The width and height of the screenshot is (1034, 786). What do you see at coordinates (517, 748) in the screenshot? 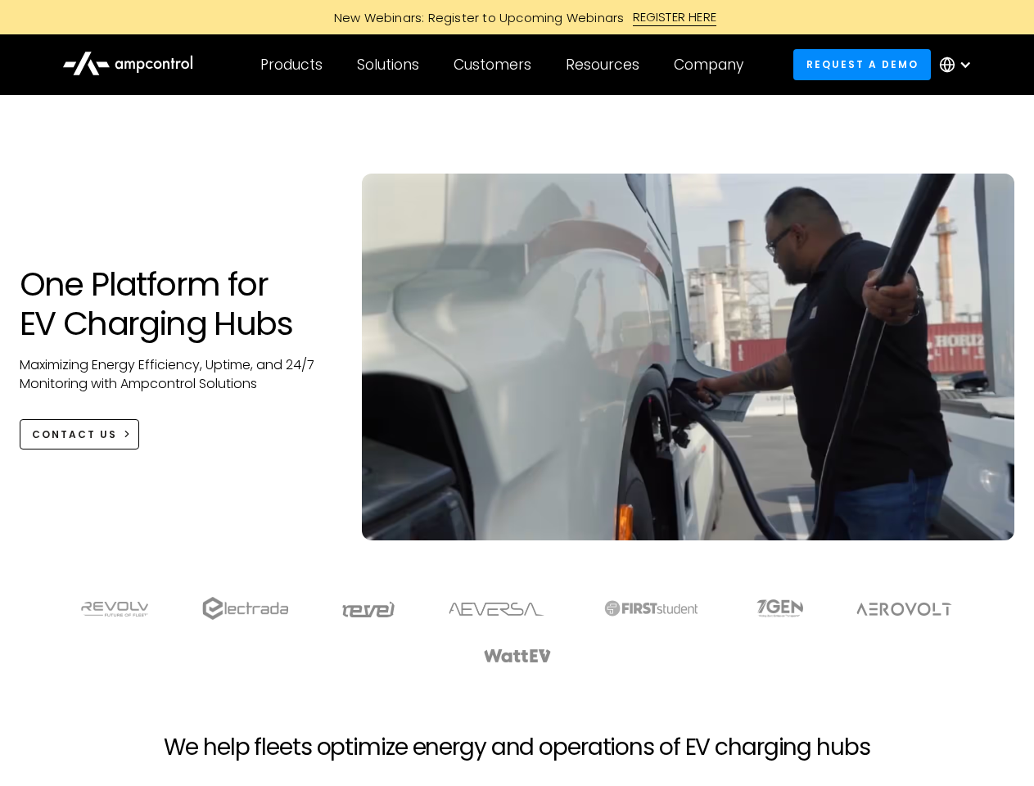
I see `h2: We help fleets optimize energy and operations of EV charging hubs` at bounding box center [517, 748].